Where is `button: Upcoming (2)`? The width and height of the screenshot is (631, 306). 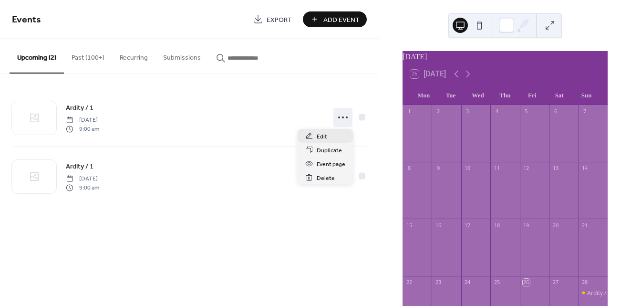 button: Upcoming (2) is located at coordinates (37, 56).